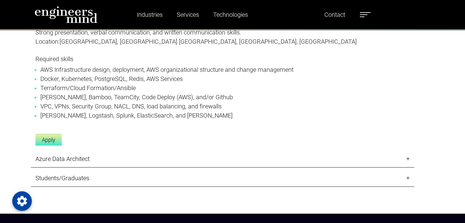 The image size is (465, 223). I want to click on li: VPC, VPNs, Security Group, NACL, DNS, load balancing, and firewalls, so click(223, 106).